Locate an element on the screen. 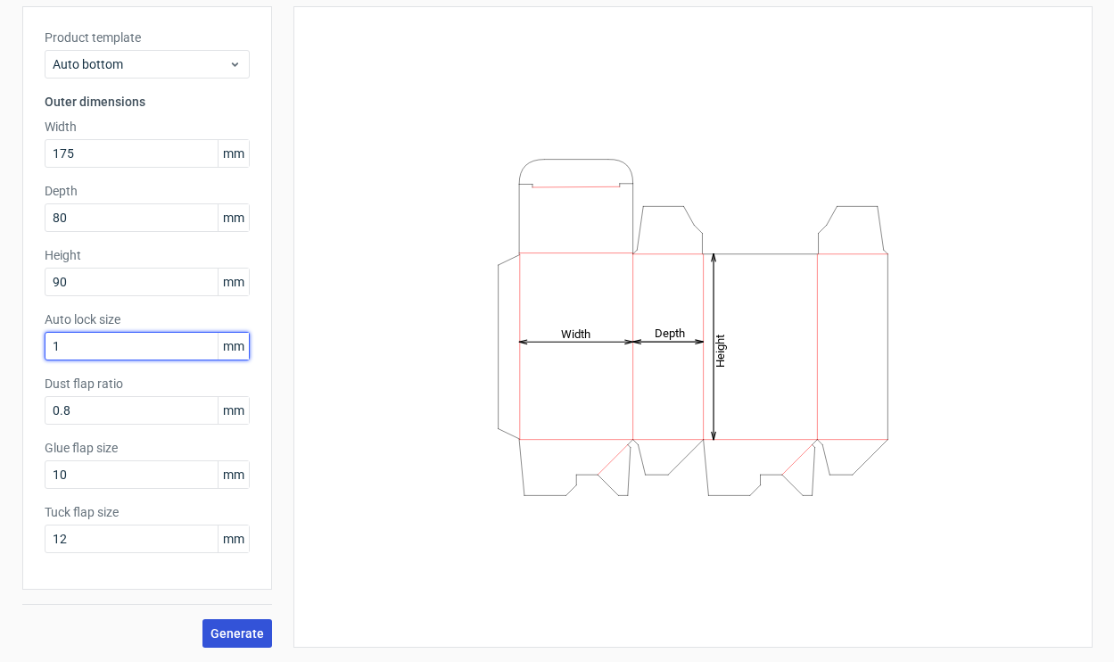 This screenshot has height=662, width=1114. tspan: Depth is located at coordinates (669, 333).